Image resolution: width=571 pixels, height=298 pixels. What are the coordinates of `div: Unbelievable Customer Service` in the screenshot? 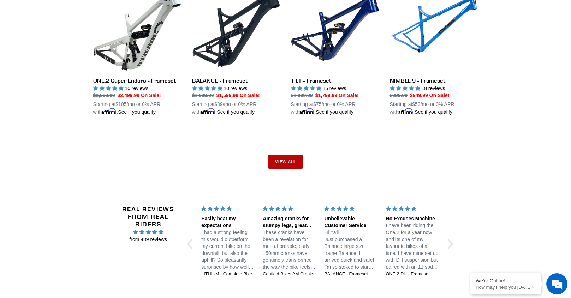 It's located at (351, 222).